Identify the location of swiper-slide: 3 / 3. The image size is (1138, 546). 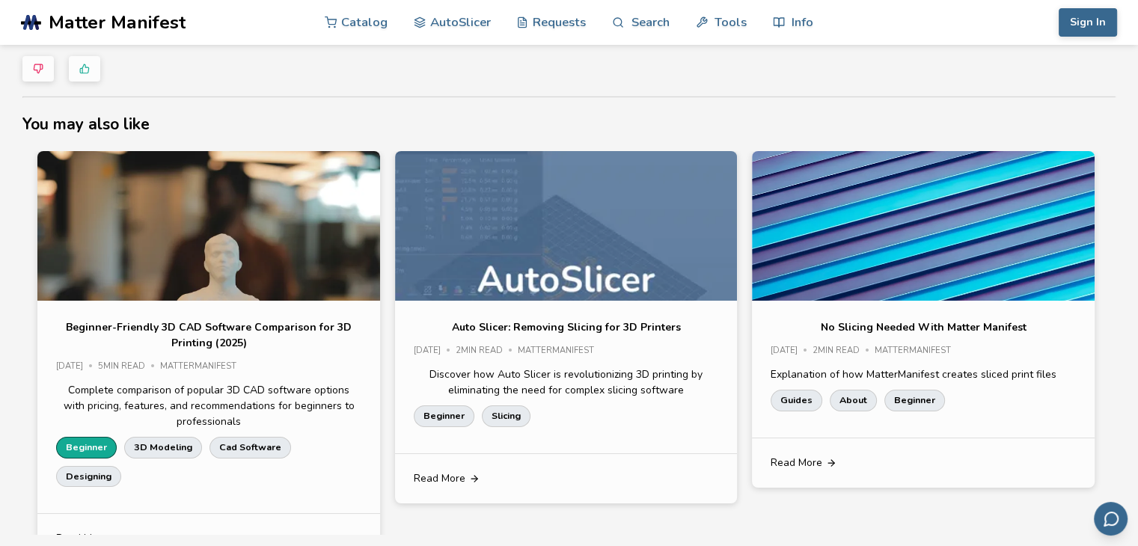
(923, 320).